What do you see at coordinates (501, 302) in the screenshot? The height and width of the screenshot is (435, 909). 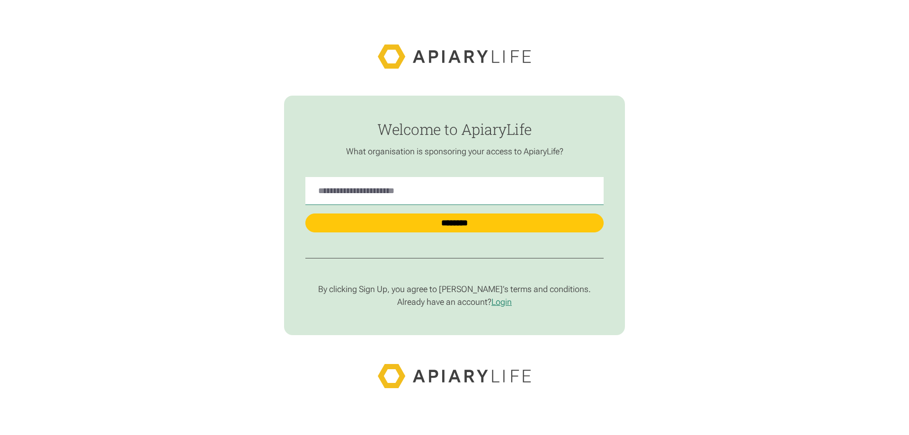 I see `a: Login` at bounding box center [501, 302].